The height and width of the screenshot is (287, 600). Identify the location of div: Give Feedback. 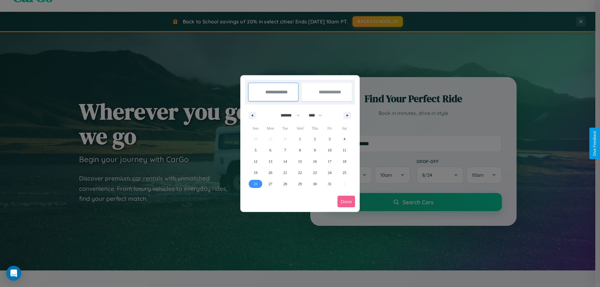
(594, 143).